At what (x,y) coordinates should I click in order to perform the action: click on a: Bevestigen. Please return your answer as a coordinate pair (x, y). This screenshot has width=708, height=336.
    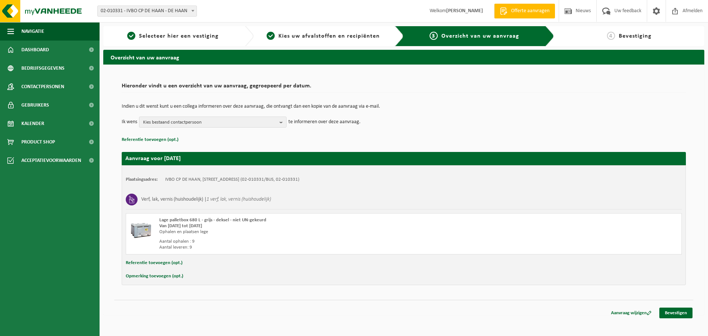
    Looking at the image, I should click on (676, 313).